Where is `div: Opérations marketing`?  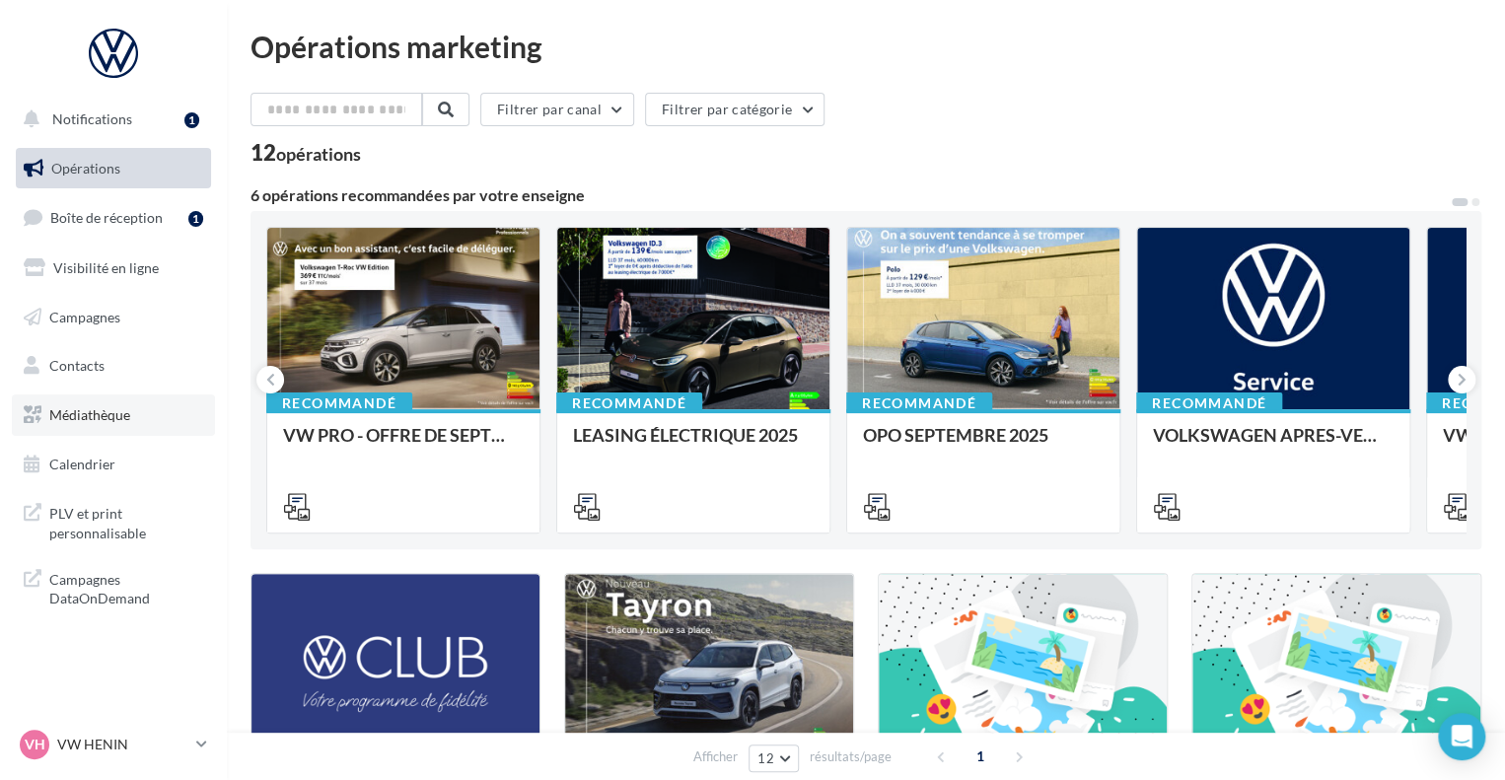 div: Opérations marketing is located at coordinates (866, 46).